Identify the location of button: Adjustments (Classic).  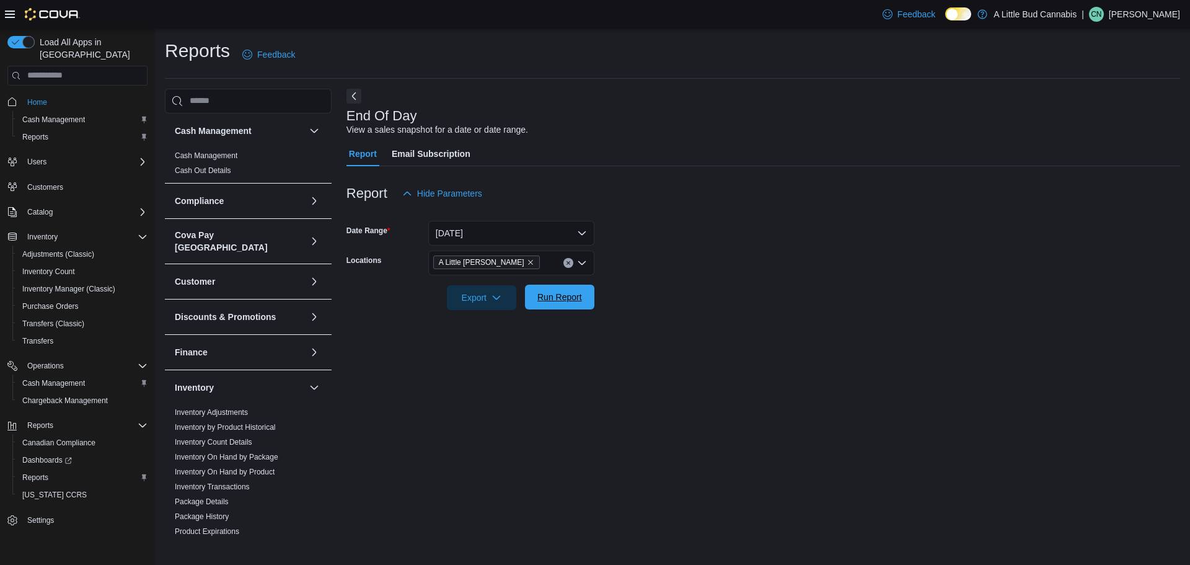
(82, 254).